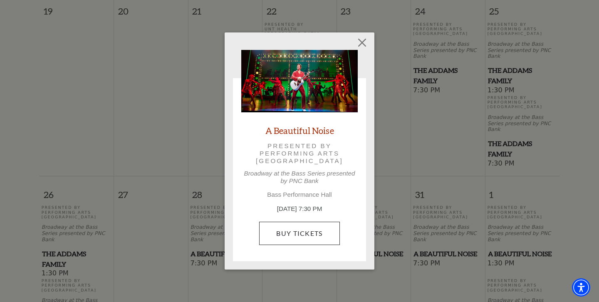  Describe the element at coordinates (300, 130) in the screenshot. I see `a: A Beautiful Noise` at that location.